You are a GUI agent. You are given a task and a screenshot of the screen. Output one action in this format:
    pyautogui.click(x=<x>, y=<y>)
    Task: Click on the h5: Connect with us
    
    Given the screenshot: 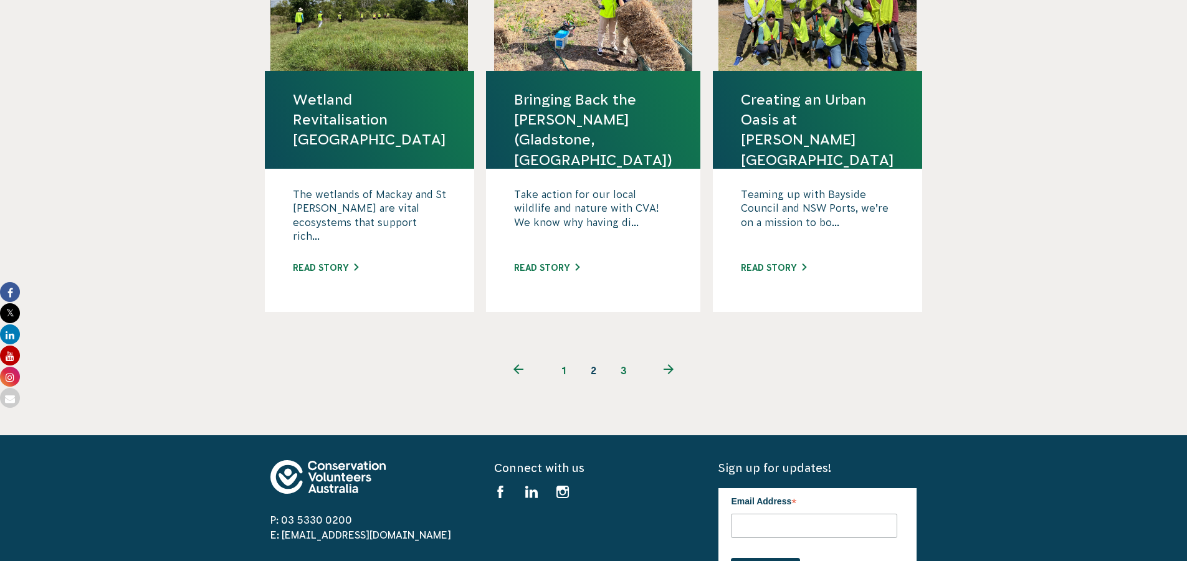 What is the action you would take?
    pyautogui.click(x=593, y=468)
    